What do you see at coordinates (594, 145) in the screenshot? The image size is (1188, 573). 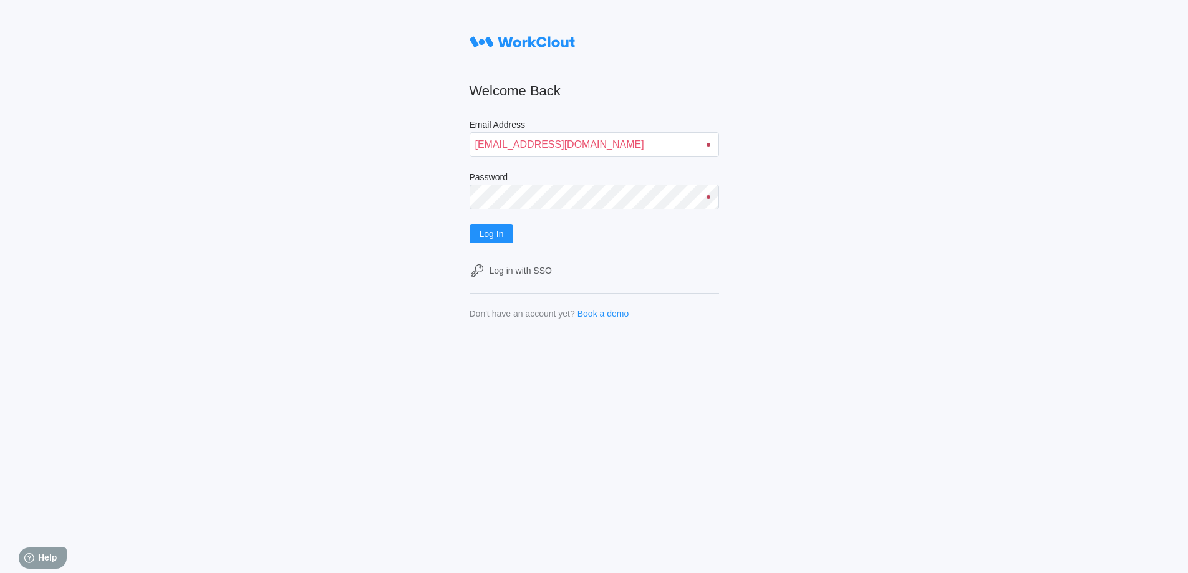 I see `input: Enter your email` at bounding box center [594, 145].